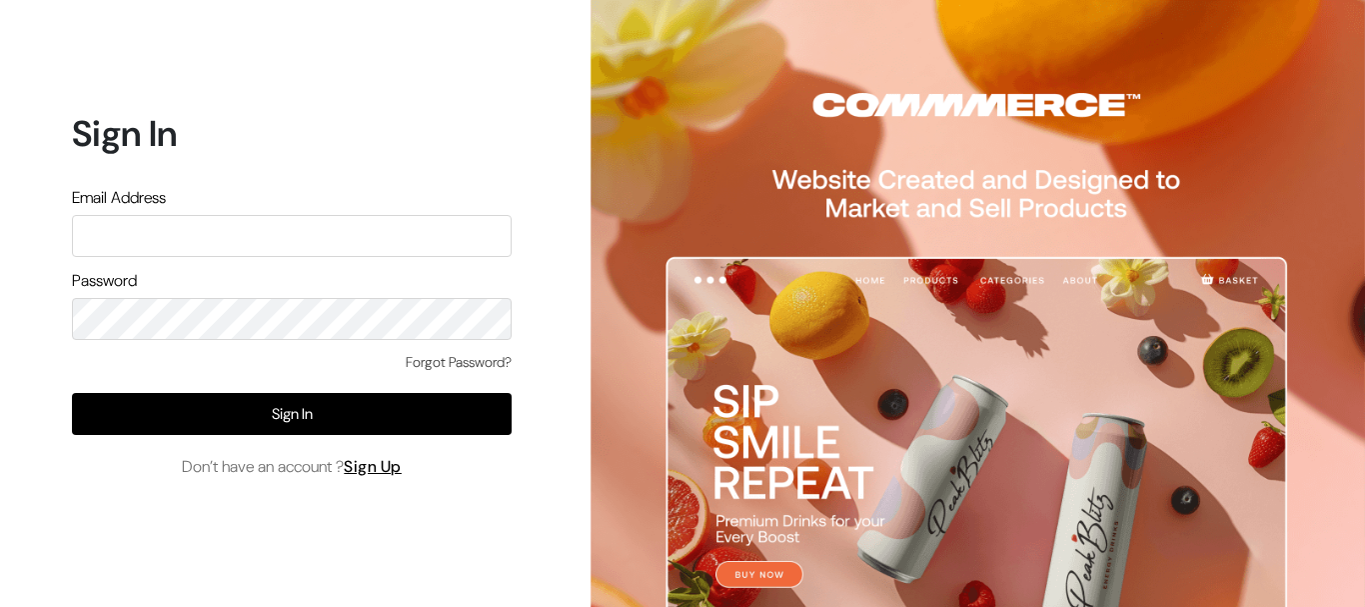 The height and width of the screenshot is (607, 1365). Describe the element at coordinates (292, 133) in the screenshot. I see `h1: Sign In` at that location.